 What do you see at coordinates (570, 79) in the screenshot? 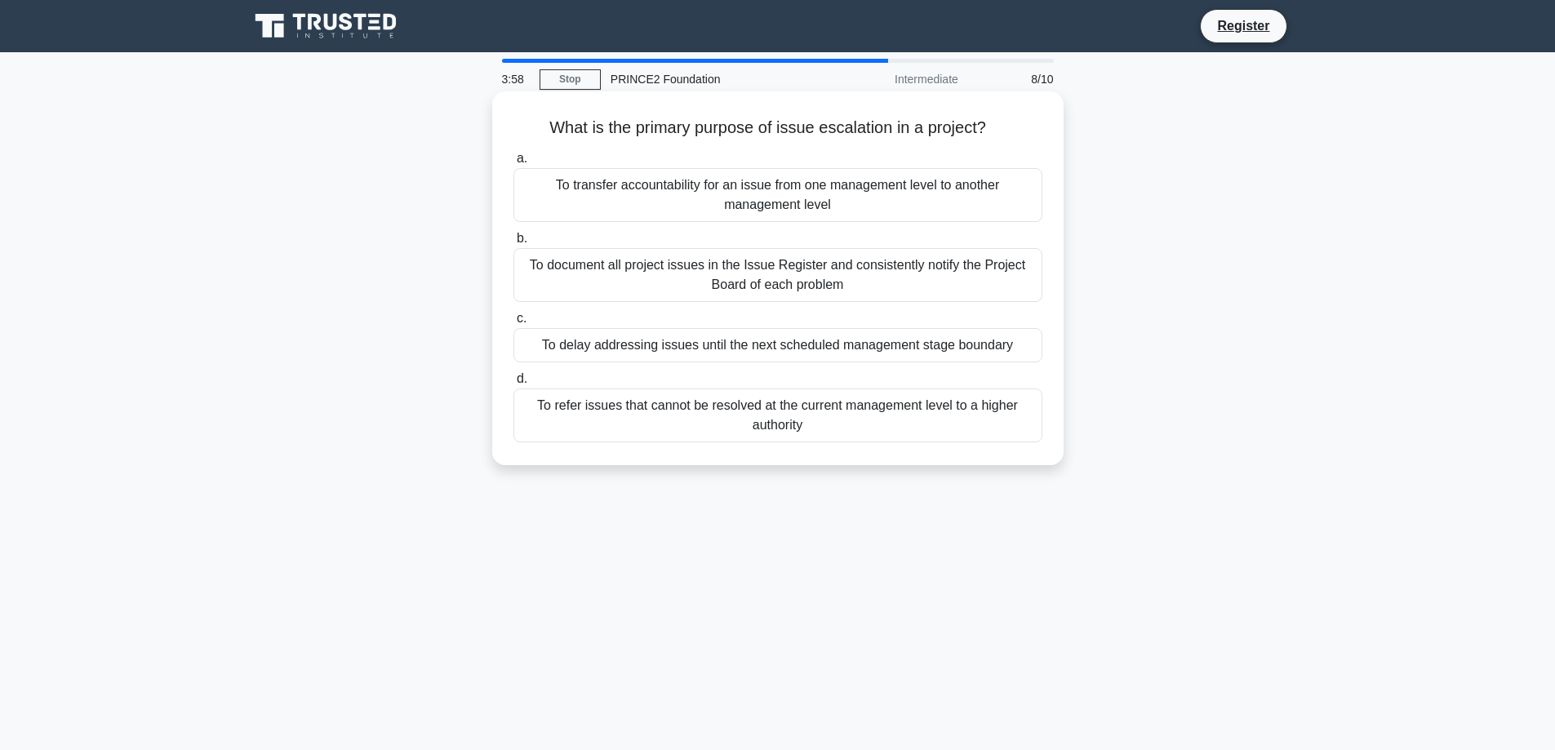
I see `a: Stop` at bounding box center [570, 79].